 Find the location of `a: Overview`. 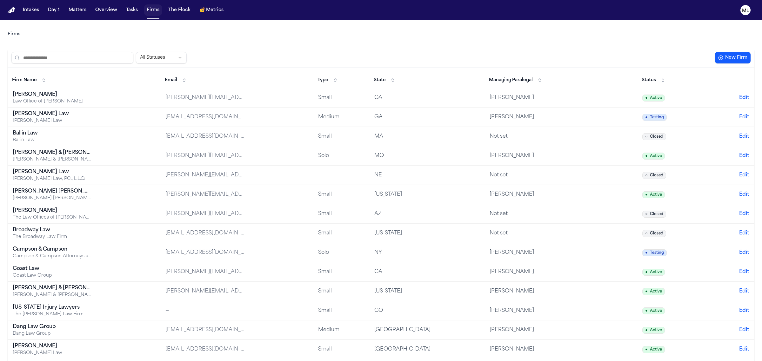

a: Overview is located at coordinates (106, 10).